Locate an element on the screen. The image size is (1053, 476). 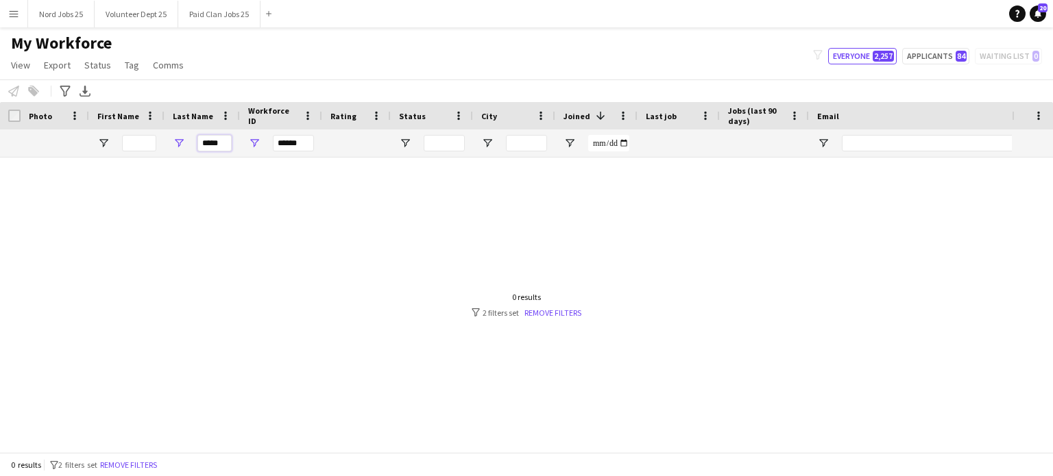
span: Email is located at coordinates (828, 116).